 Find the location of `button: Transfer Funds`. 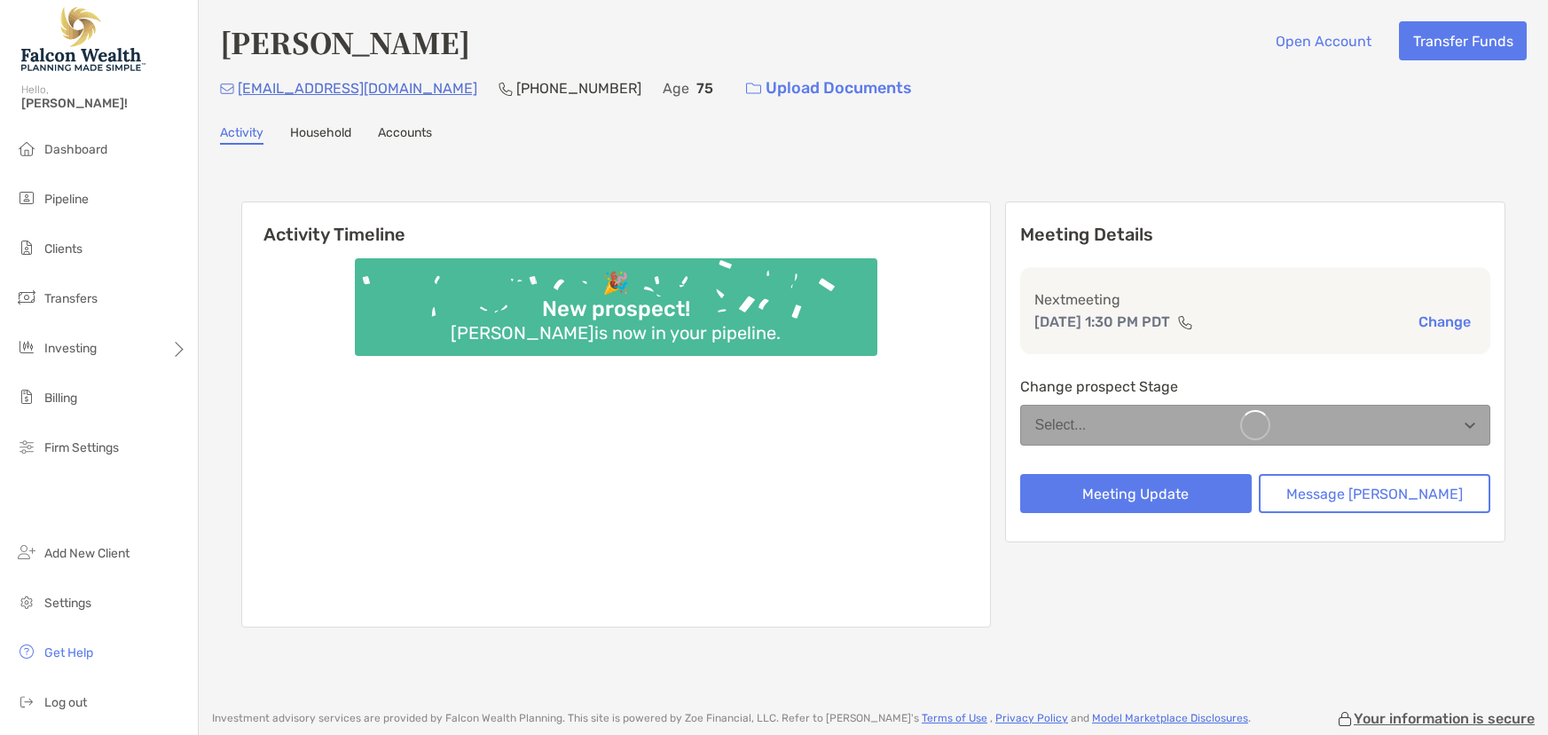

button: Transfer Funds is located at coordinates (1463, 41).